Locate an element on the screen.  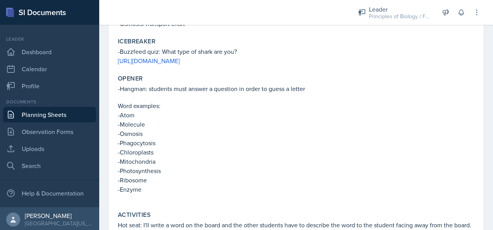
p: -Mitochondria is located at coordinates (296, 162).